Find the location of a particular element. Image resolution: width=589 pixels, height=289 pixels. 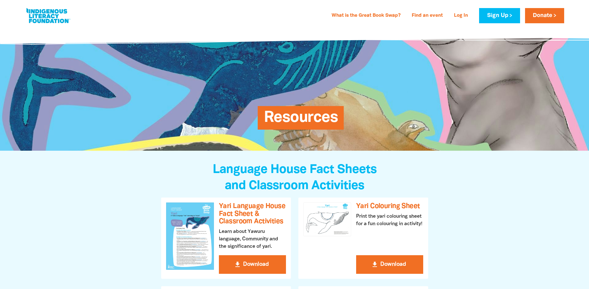

a: Sign Up is located at coordinates (499, 16).